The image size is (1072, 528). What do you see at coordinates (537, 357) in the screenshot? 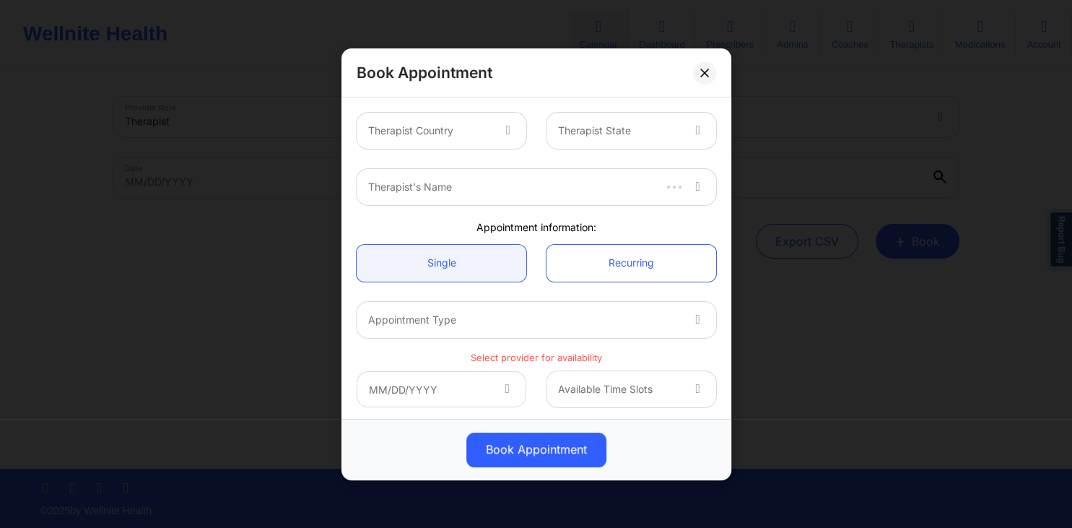
I see `p: Select provider for availability` at bounding box center [537, 357].